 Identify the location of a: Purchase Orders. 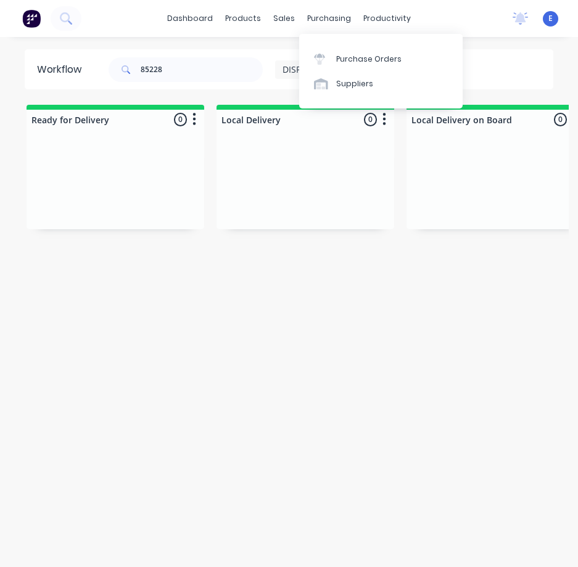
(380, 59).